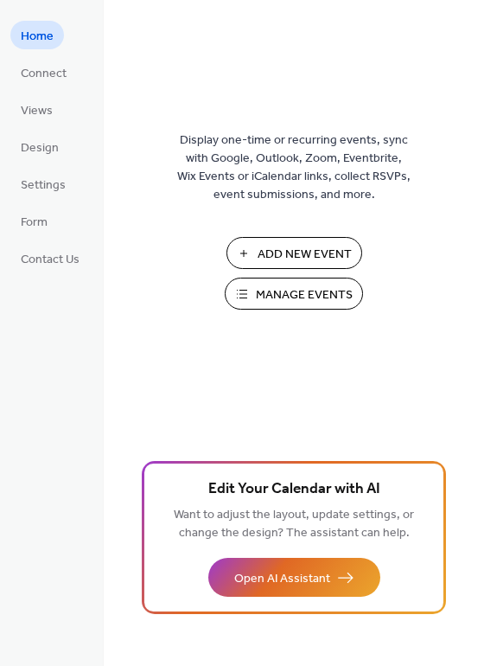 Image resolution: width=484 pixels, height=666 pixels. What do you see at coordinates (294, 577) in the screenshot?
I see `button: Open AI Assistant` at bounding box center [294, 577].